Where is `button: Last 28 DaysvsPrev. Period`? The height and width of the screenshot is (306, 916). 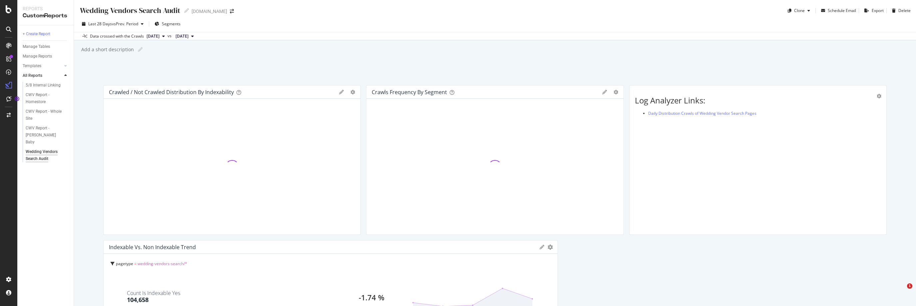 button: Last 28 DaysvsPrev. Period is located at coordinates (113, 24).